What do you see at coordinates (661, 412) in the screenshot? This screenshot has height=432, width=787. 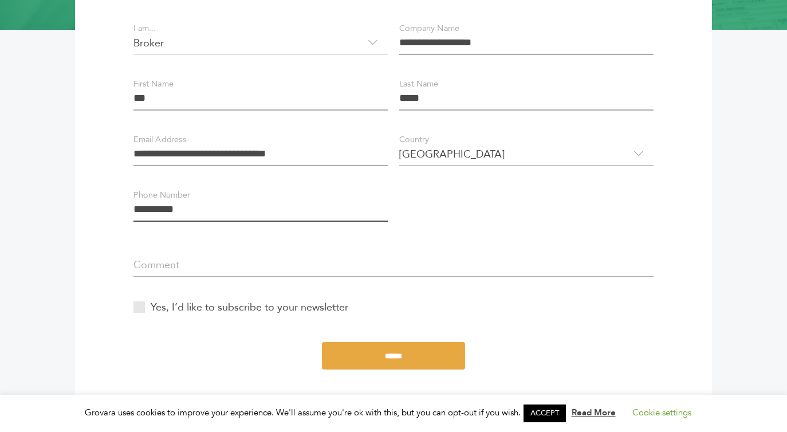 I see `a: Cookie settings` at bounding box center [661, 412].